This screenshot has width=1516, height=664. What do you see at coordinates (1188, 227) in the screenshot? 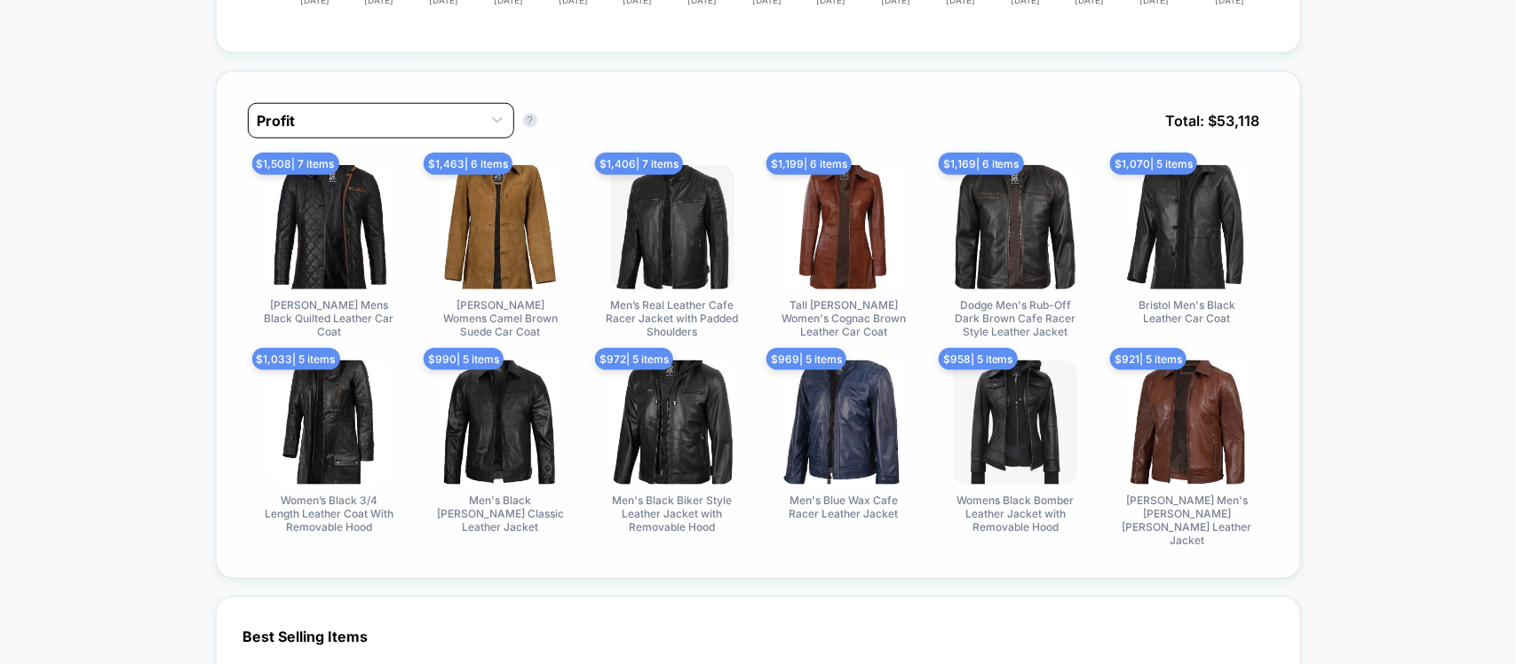
I see `img: Bristol Men's Black Leather Car Coat` at bounding box center [1188, 227].